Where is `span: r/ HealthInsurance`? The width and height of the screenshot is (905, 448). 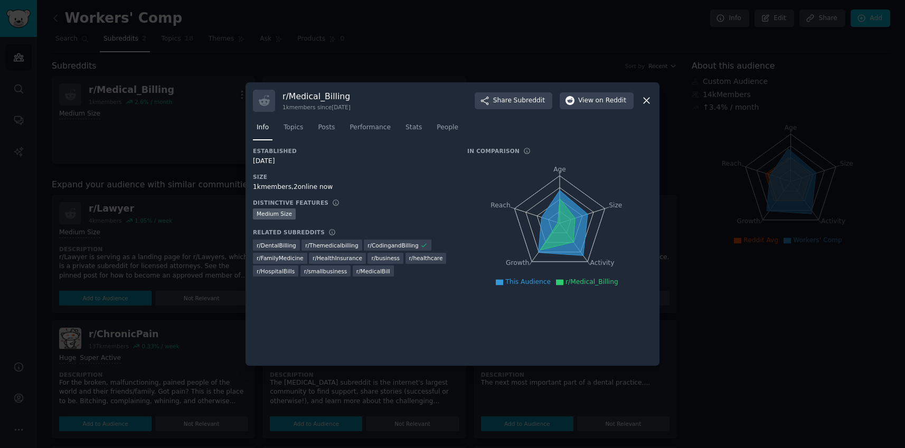 span: r/ HealthInsurance is located at coordinates (337, 258).